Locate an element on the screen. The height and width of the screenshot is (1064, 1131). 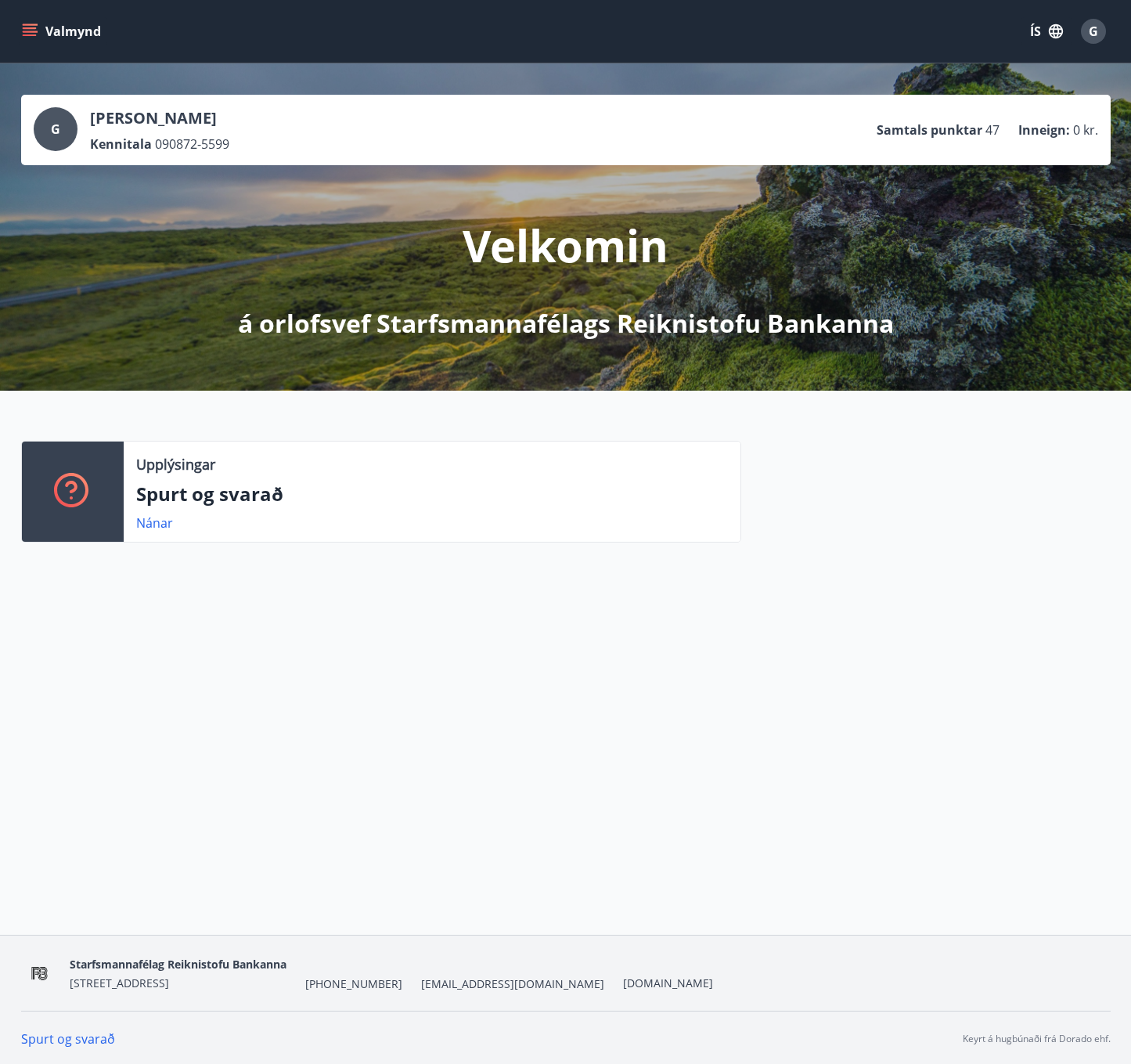
button: ÍS is located at coordinates (1047, 31).